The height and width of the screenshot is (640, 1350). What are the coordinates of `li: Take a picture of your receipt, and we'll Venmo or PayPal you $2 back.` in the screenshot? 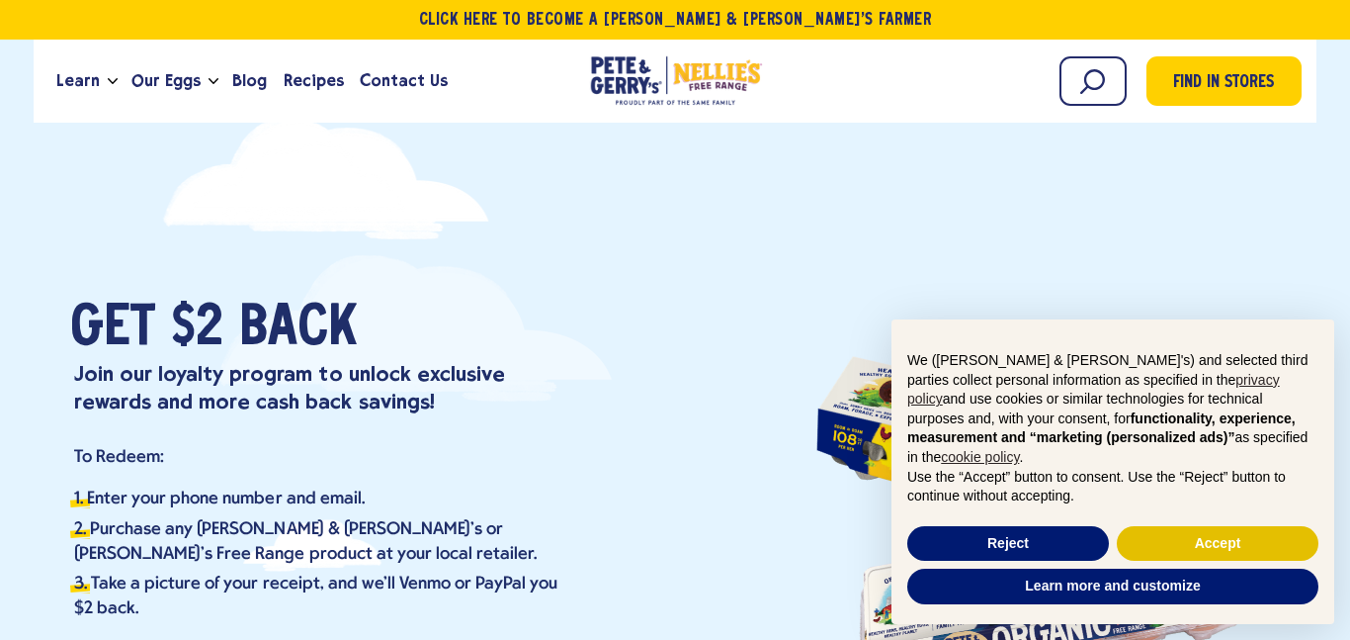 It's located at (319, 596).